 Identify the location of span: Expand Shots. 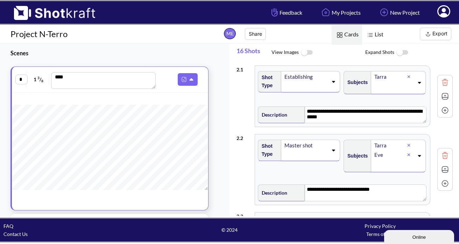
(413, 53).